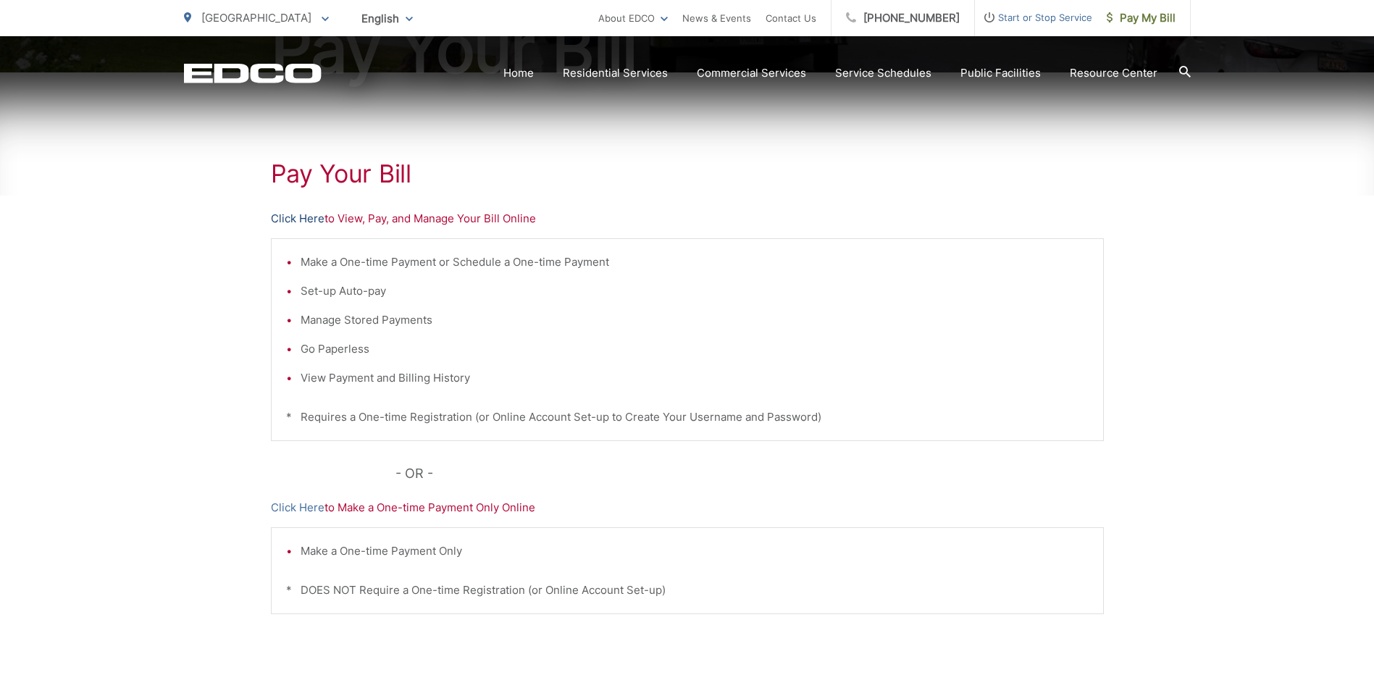 The image size is (1374, 675). Describe the element at coordinates (687, 417) in the screenshot. I see `p: * Requires a One-time Registration (or Online Account Set-up to Create Your Username and Password)` at that location.